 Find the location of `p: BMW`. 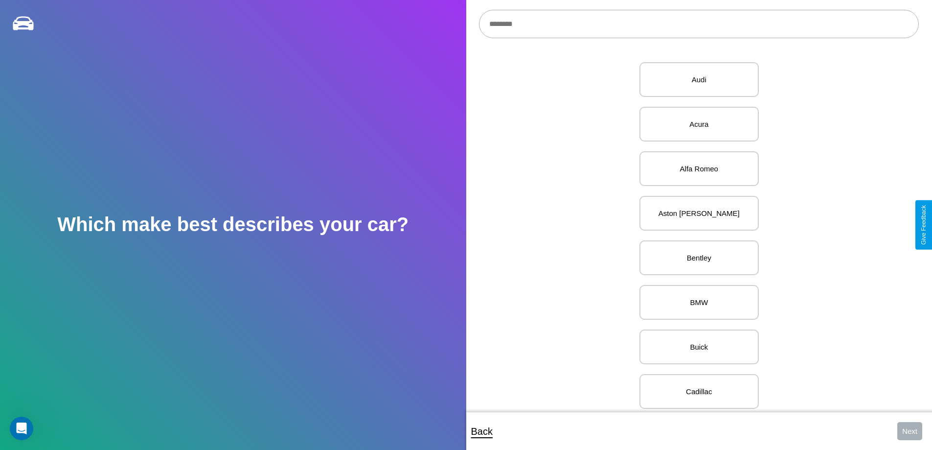

p: BMW is located at coordinates (699, 302).